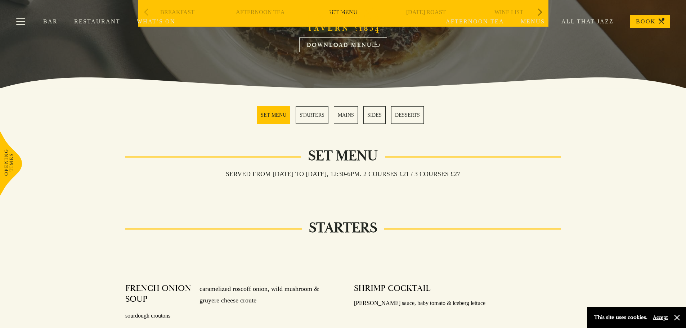  What do you see at coordinates (621, 317) in the screenshot?
I see `p: This site uses cookies.` at bounding box center [621, 317].